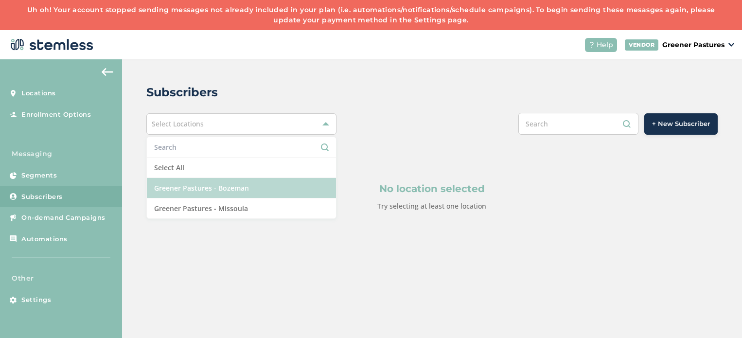  What do you see at coordinates (242, 168) in the screenshot?
I see `li: Select All` at bounding box center [242, 168].